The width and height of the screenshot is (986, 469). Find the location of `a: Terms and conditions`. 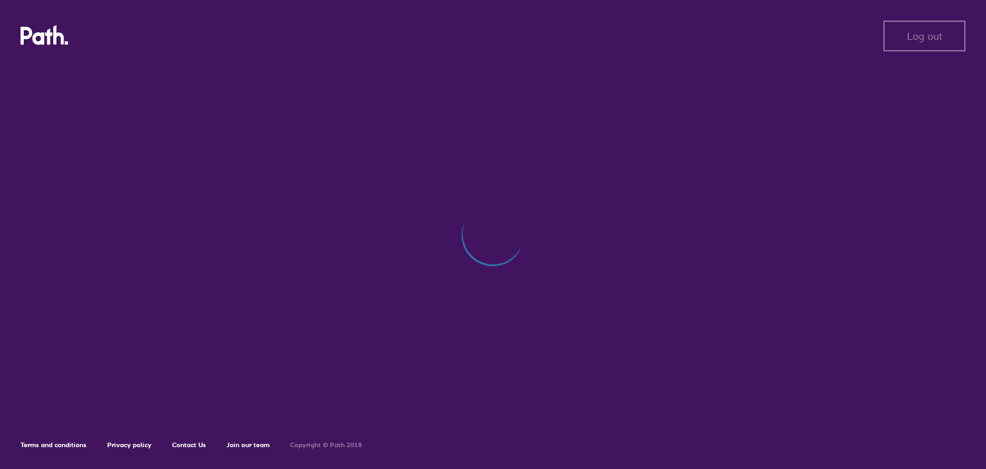

a: Terms and conditions is located at coordinates (53, 444).